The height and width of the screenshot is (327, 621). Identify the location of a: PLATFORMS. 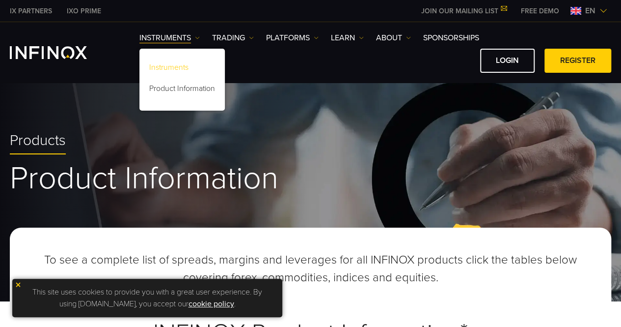
(292, 38).